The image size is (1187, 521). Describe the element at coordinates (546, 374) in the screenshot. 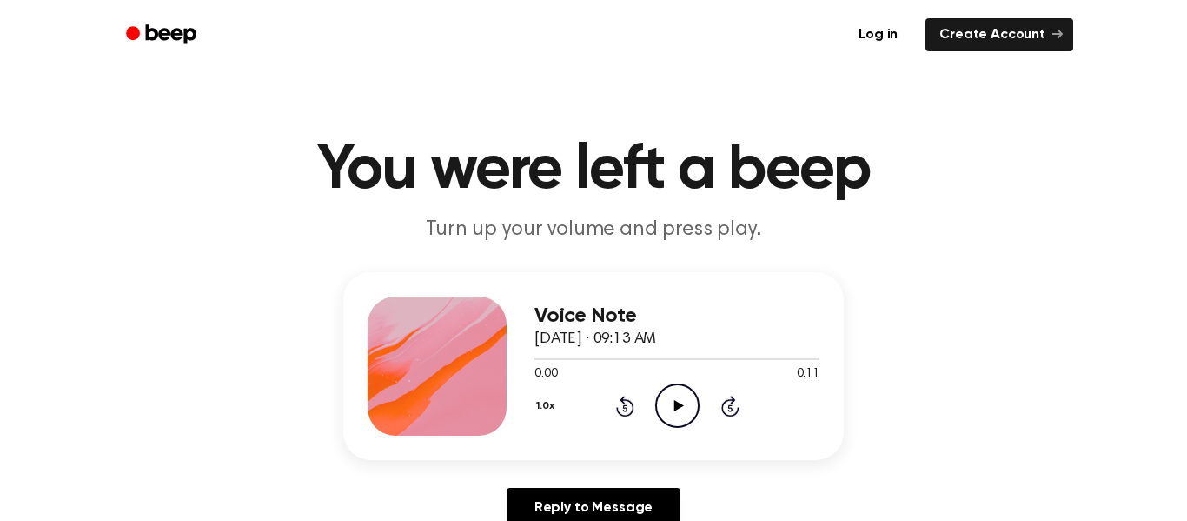

I see `span: 0:00` at that location.